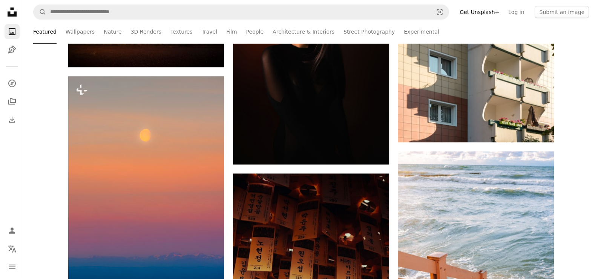 Image resolution: width=598 pixels, height=279 pixels. What do you see at coordinates (12, 266) in the screenshot?
I see `button: Menu` at bounding box center [12, 266].